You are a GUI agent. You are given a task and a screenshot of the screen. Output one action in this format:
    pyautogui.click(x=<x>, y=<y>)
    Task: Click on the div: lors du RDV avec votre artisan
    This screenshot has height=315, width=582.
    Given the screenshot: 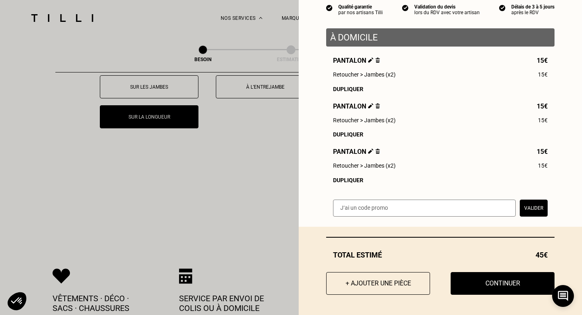 What is the action you would take?
    pyautogui.click(x=447, y=13)
    